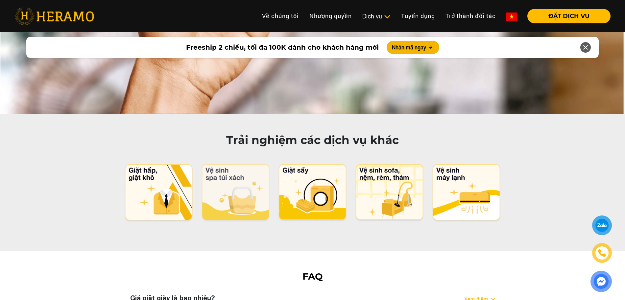  Describe the element at coordinates (377, 16) in the screenshot. I see `div: Dịch vụ` at that location.